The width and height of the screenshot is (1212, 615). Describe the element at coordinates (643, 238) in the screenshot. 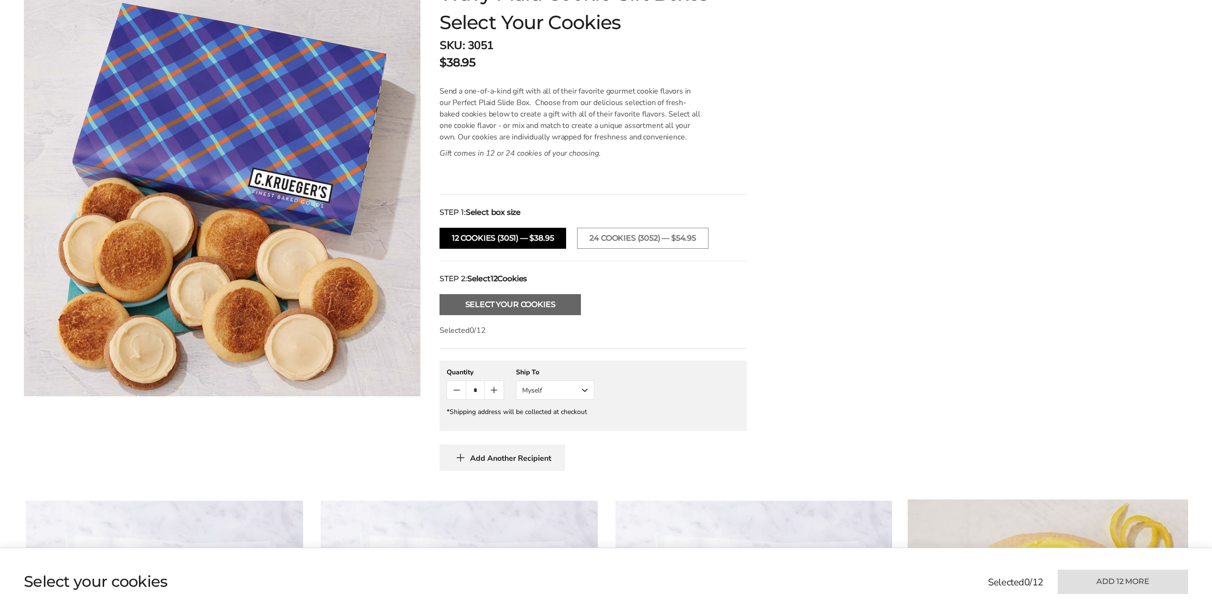

I see `button: 24 Cookies (3052) — $54.95` at that location.